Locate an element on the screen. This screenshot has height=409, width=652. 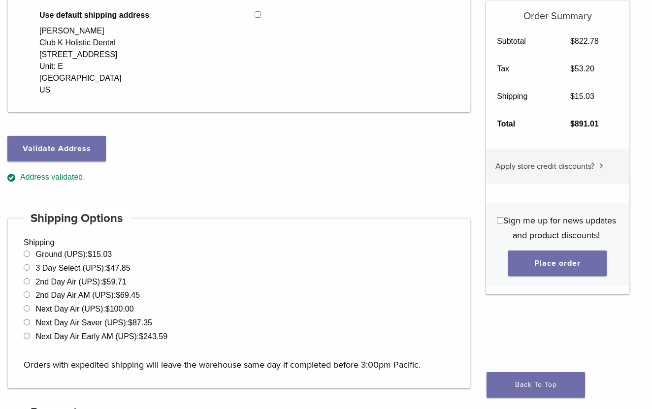
span: Use default shipping address is located at coordinates (147, 15).